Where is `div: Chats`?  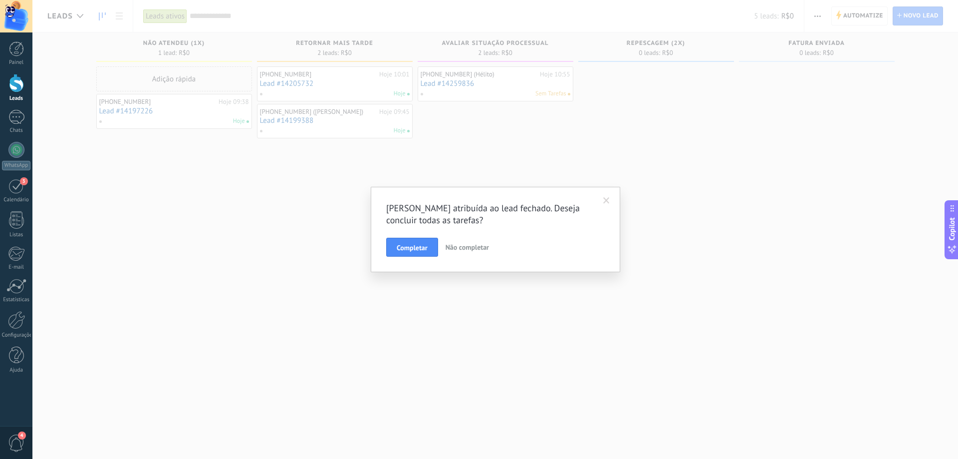
div: Chats is located at coordinates (16, 130).